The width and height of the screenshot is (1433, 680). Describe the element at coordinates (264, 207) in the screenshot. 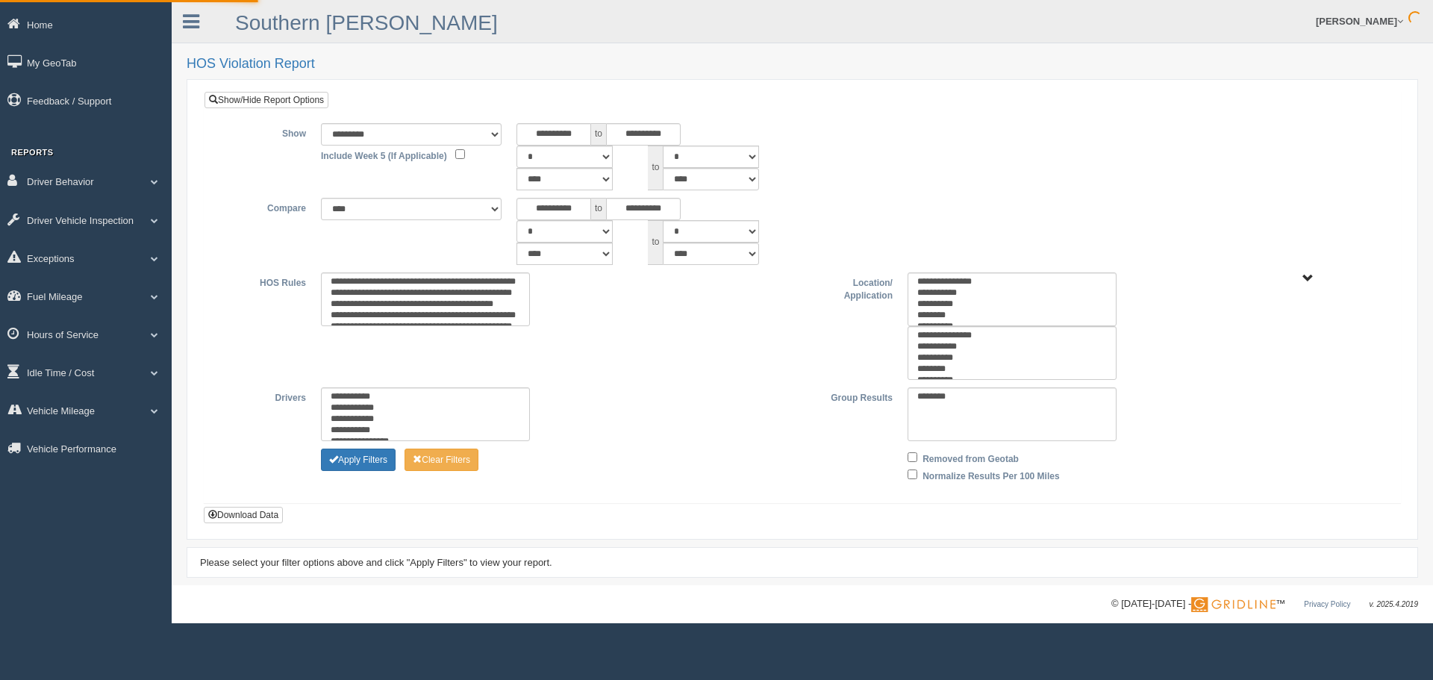

I see `label: Compare` at that location.